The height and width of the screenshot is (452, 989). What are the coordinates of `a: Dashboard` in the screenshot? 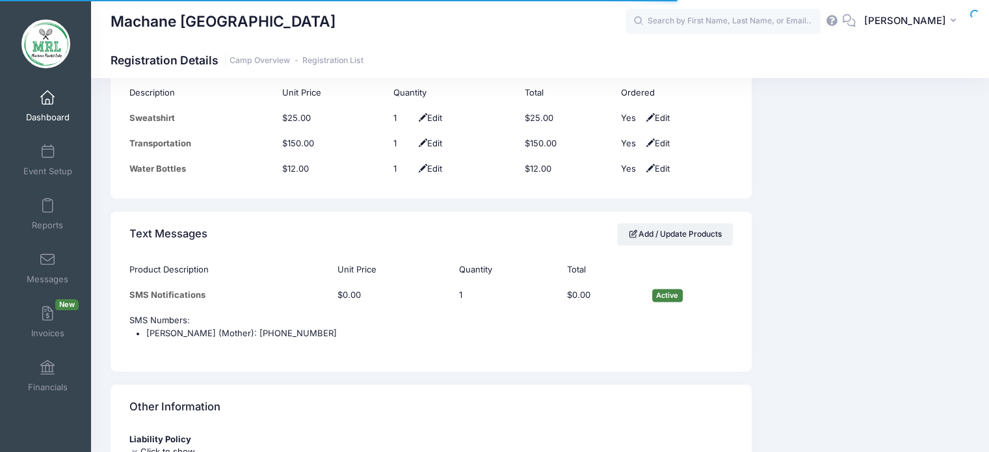 It's located at (47, 106).